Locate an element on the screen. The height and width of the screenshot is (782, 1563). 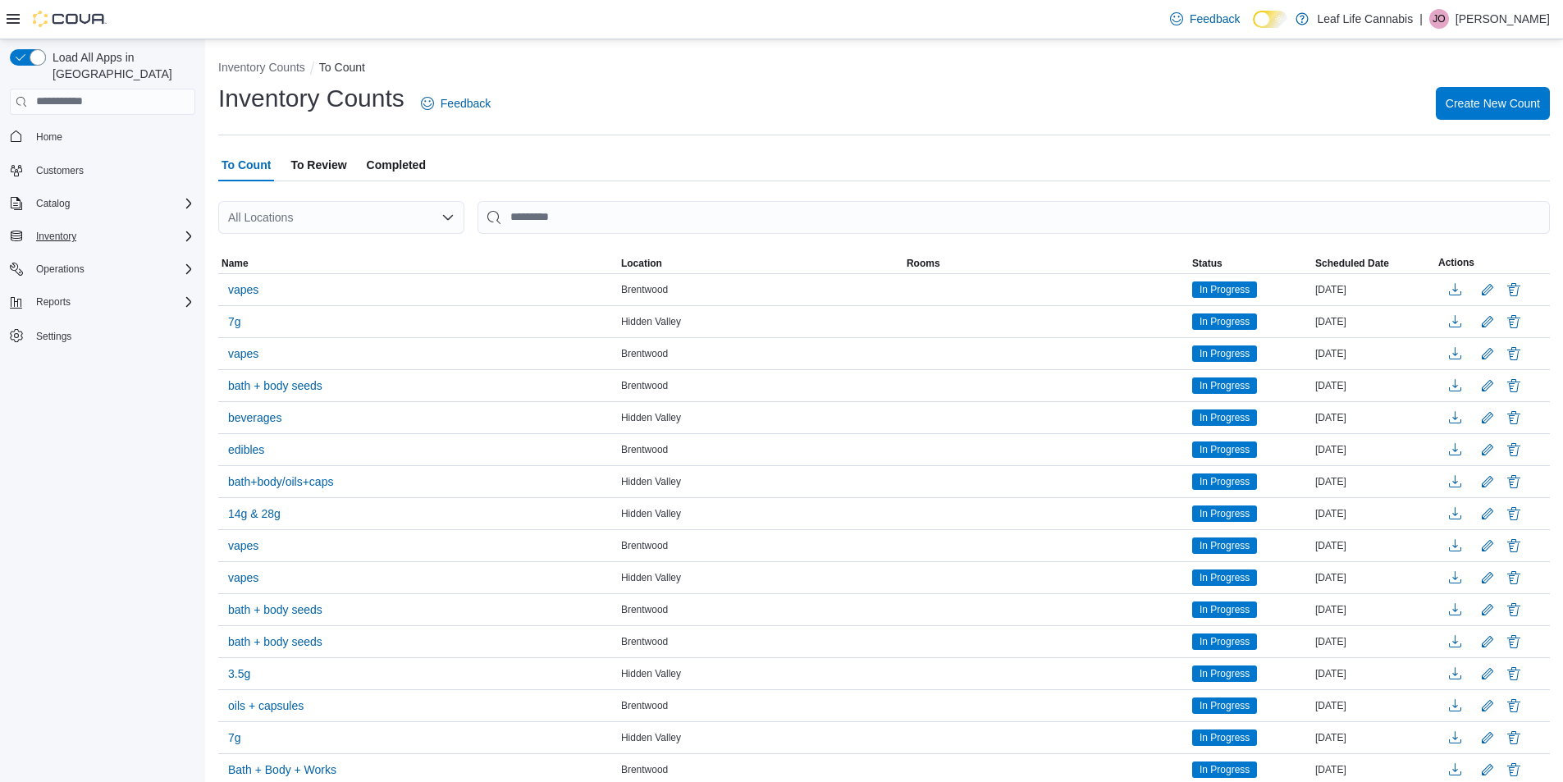
span: Inventory is located at coordinates (56, 236).